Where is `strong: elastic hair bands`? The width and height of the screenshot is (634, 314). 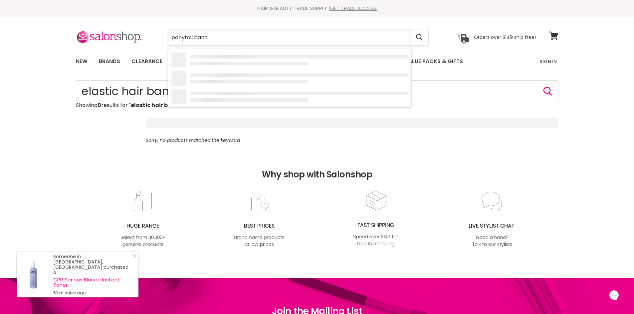 strong: elastic hair bands is located at coordinates (156, 105).